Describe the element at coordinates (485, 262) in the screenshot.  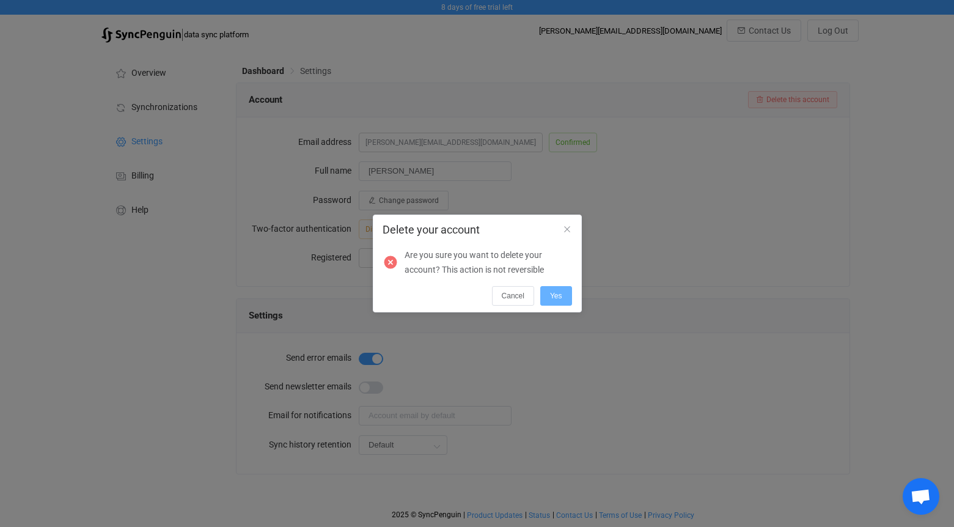
I see `p: Are you sure you want to delete your account? This action is not reversible` at that location.